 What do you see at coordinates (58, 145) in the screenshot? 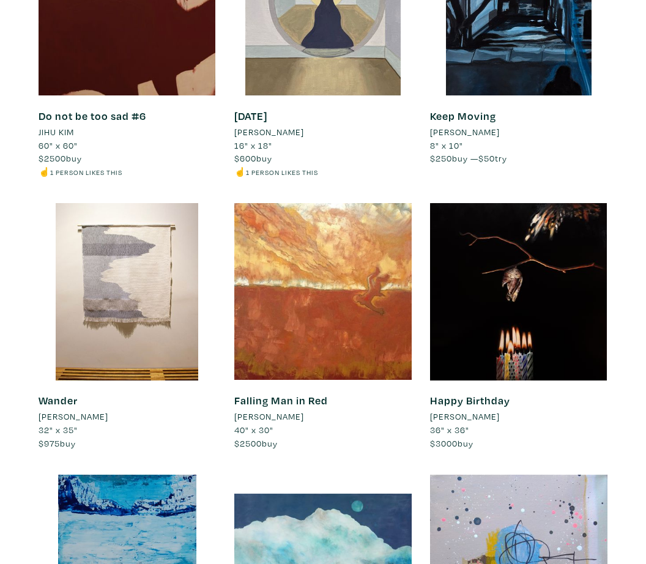
I see `span: 60" x 60"` at bounding box center [58, 145].